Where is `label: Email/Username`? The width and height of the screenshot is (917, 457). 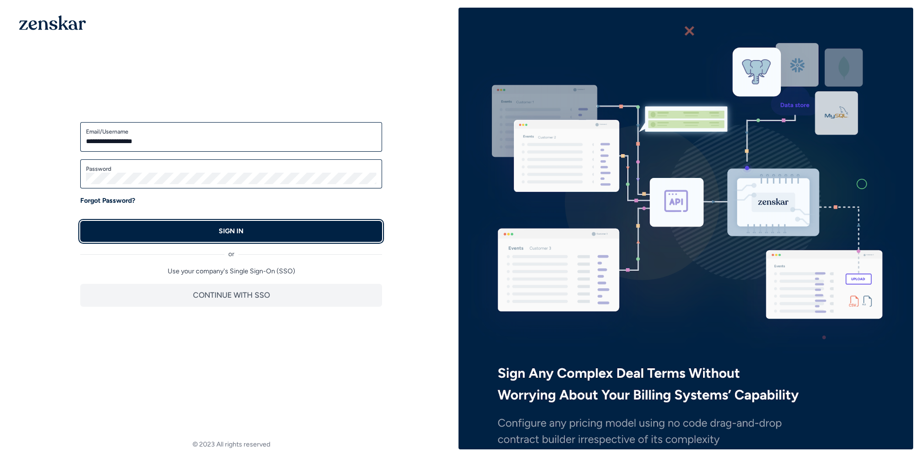
label: Email/Username is located at coordinates (231, 132).